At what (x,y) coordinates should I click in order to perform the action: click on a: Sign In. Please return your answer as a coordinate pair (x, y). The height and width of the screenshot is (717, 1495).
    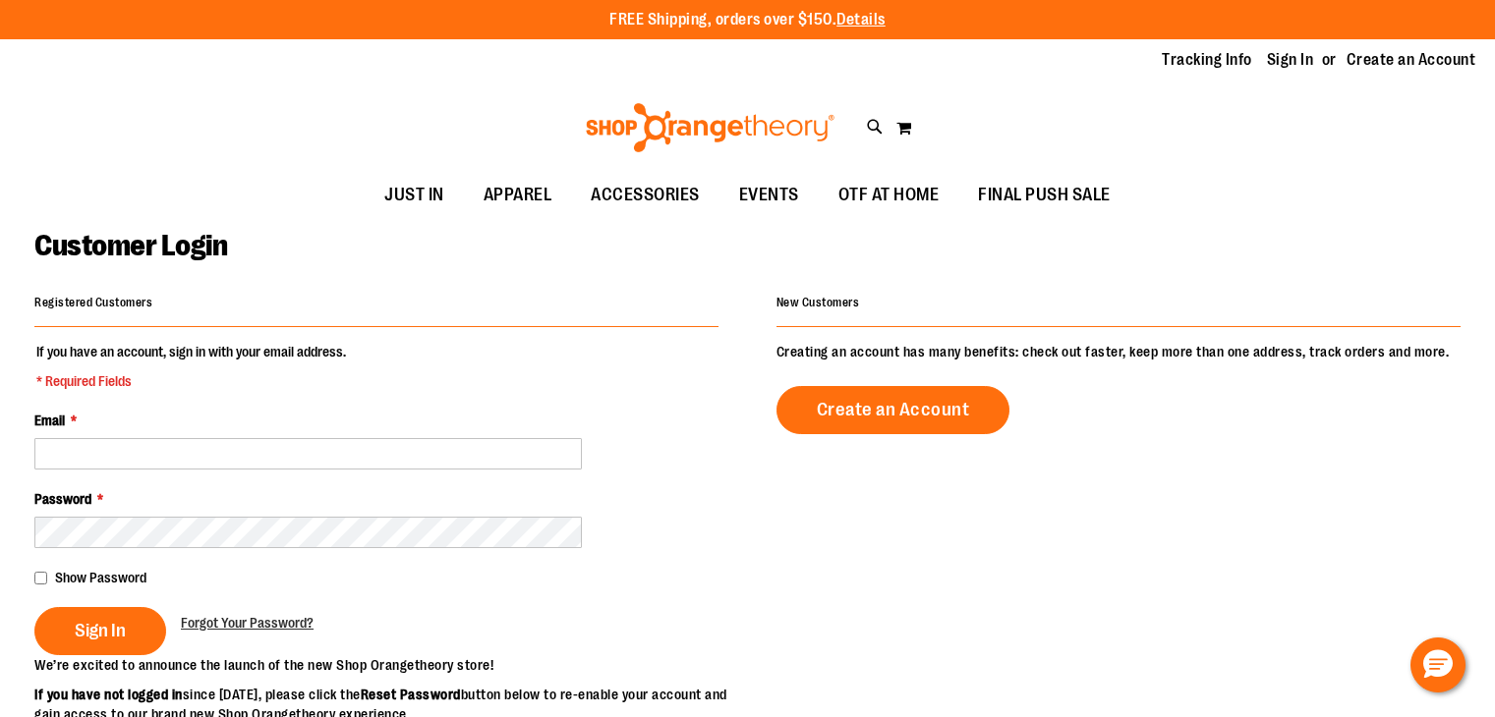
    Looking at the image, I should click on (1290, 60).